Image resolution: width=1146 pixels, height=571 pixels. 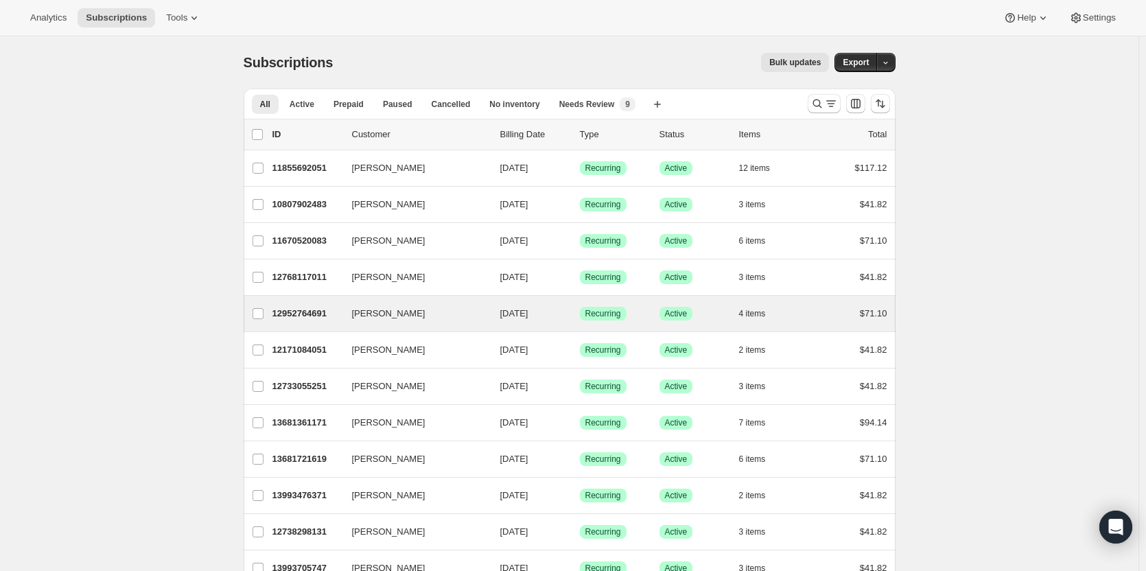 I want to click on span: Export, so click(x=855, y=62).